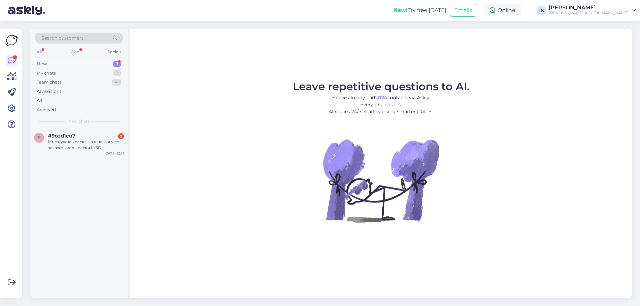  Describe the element at coordinates (114, 52) in the screenshot. I see `div: Socials` at that location.